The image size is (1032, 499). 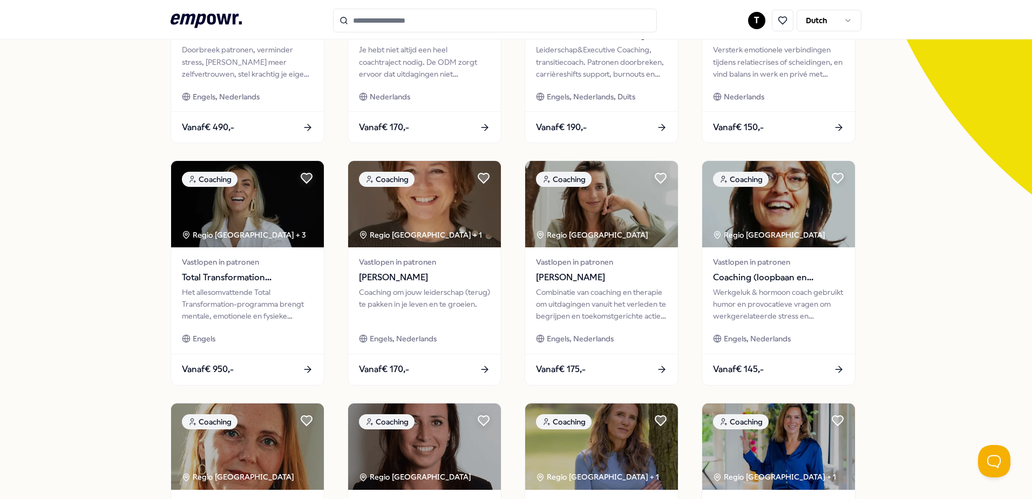 What do you see at coordinates (778, 277) in the screenshot?
I see `span: Coaching (loopbaan en werkgeluk)` at bounding box center [778, 277].